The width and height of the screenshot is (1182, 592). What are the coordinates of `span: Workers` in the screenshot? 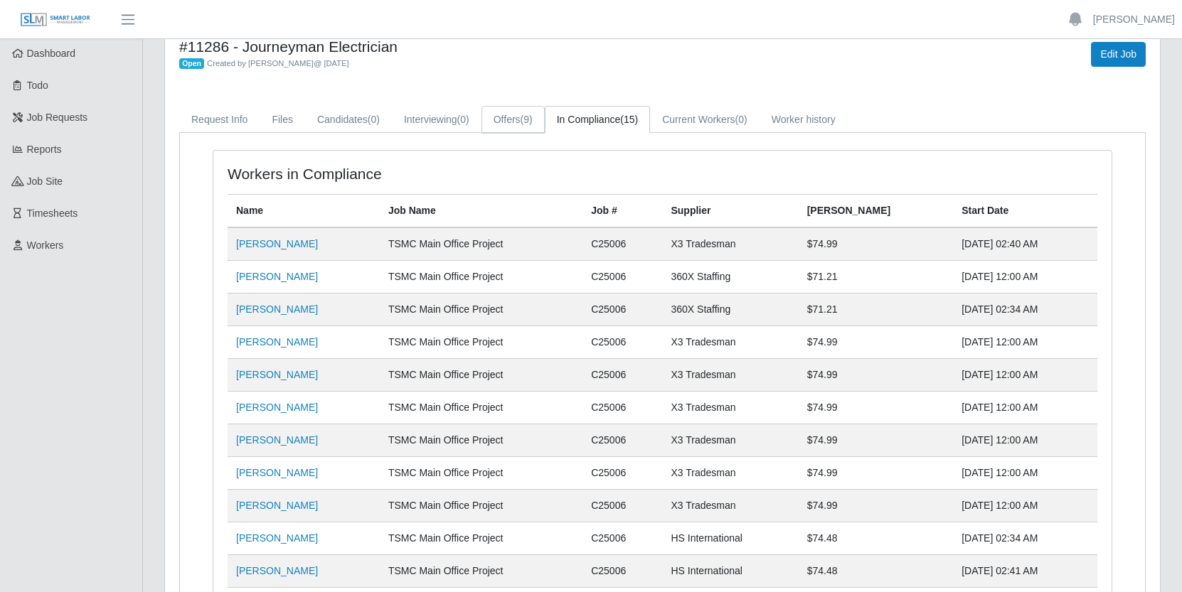 It's located at (46, 245).